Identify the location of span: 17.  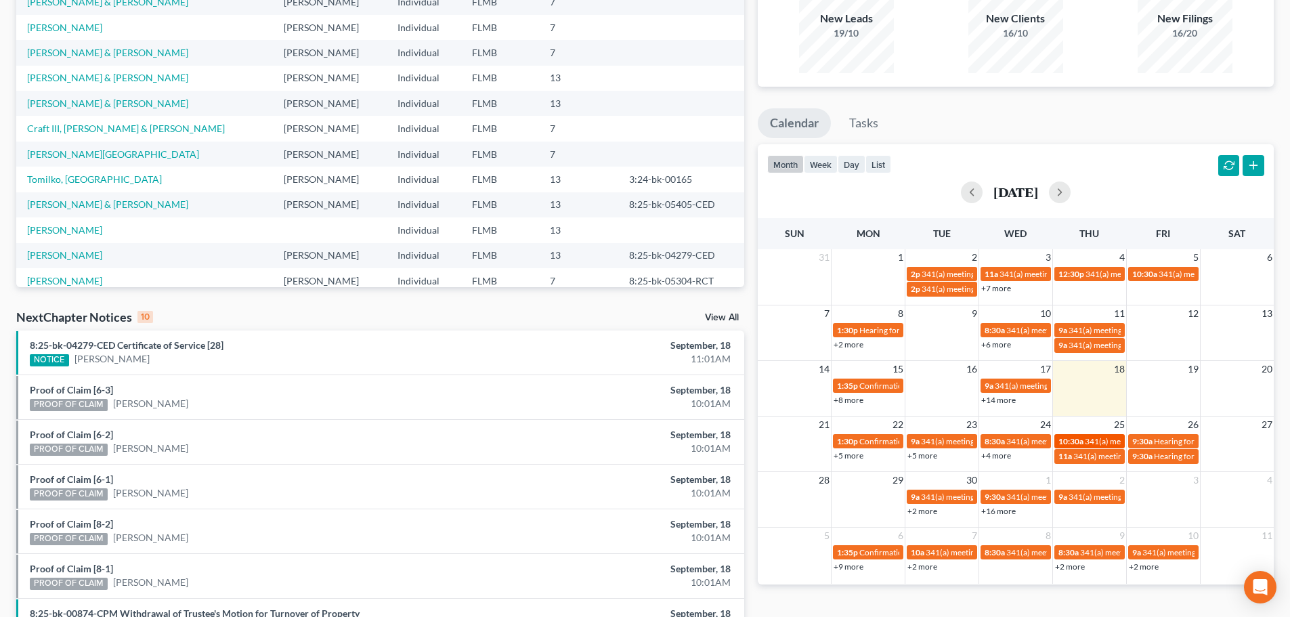
(1046, 369).